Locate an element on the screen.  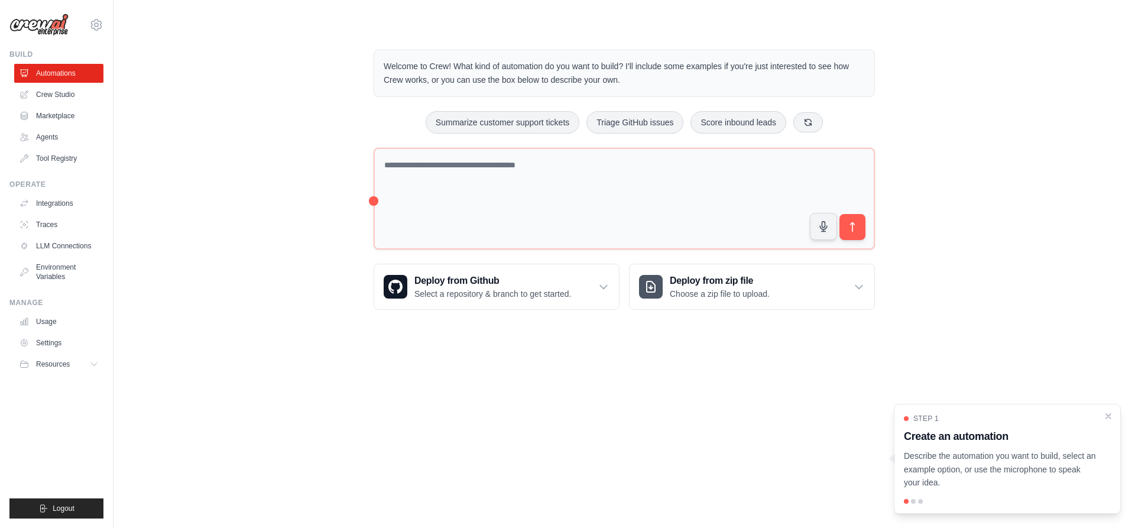
button: Triage GitHub issues is located at coordinates (635, 122).